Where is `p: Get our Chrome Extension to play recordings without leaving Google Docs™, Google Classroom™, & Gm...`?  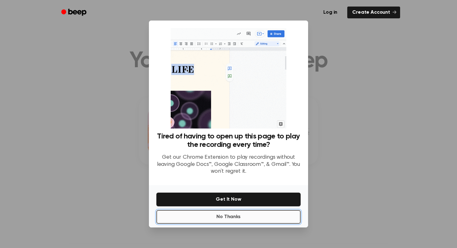
p: Get our Chrome Extension to play recordings without leaving Google Docs™, Google Classroom™, & Gm... is located at coordinates (229, 165).